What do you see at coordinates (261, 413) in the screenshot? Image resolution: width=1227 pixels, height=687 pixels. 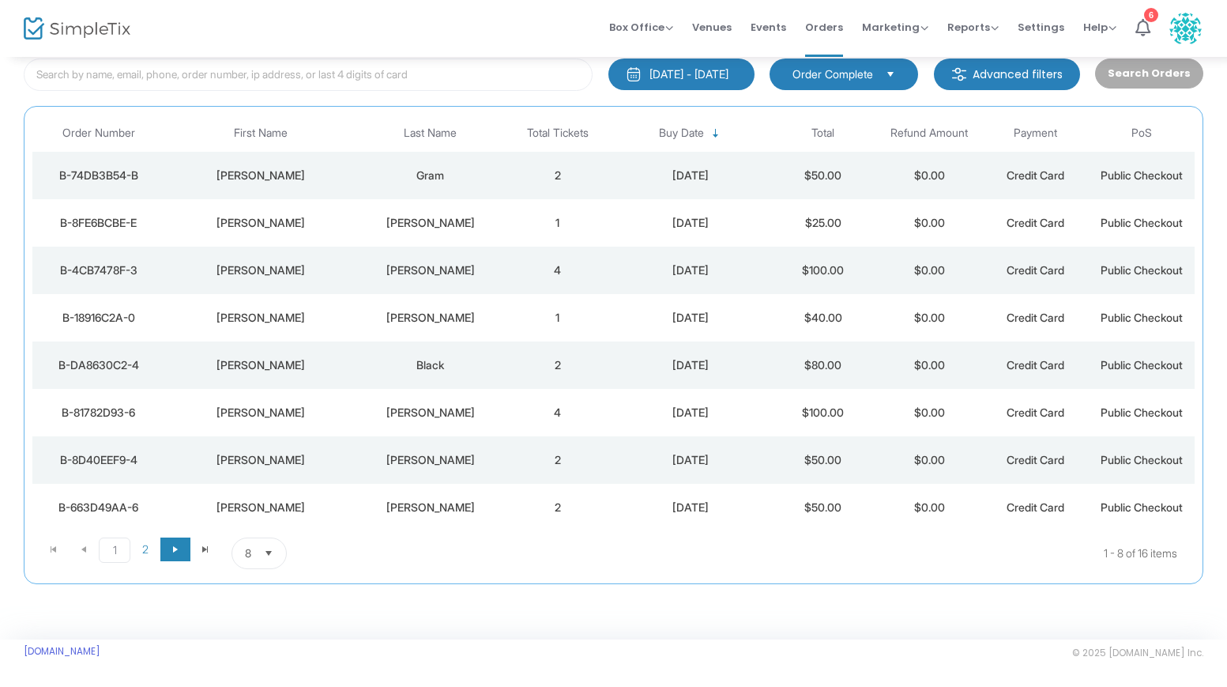 I see `div: Sarah` at bounding box center [261, 413].